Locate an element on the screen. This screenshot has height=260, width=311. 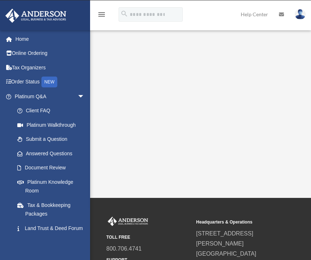
a: Platinum Knowledge Room is located at coordinates (53, 186).